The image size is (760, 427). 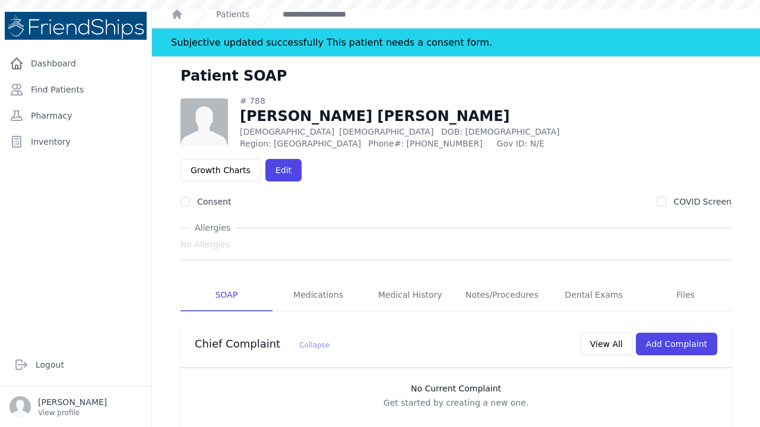 I want to click on label: COVID Screen, so click(x=702, y=202).